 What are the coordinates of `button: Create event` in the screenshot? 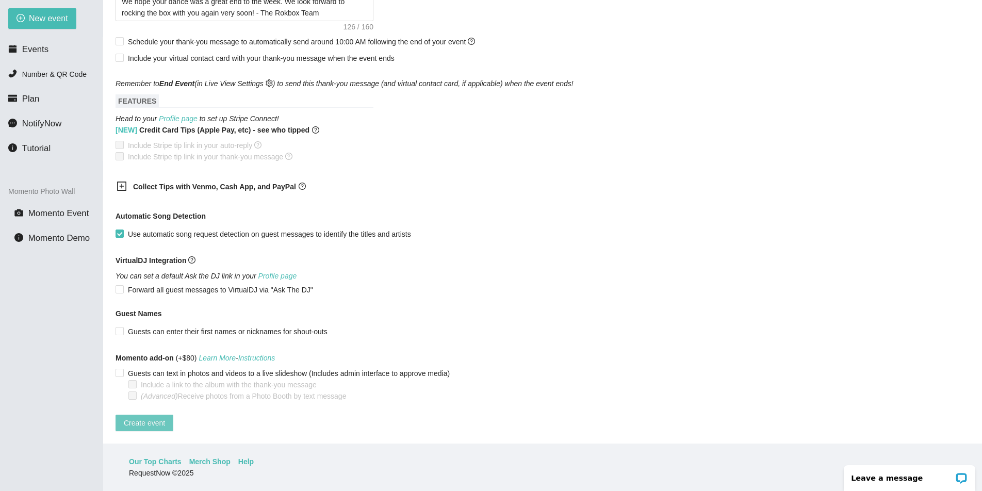 It's located at (144, 423).